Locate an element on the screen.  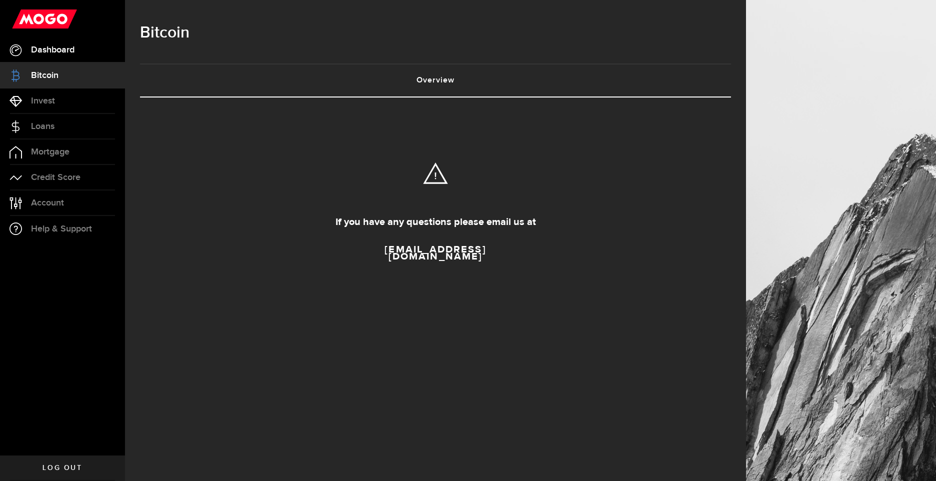
span: Invest is located at coordinates (43, 101).